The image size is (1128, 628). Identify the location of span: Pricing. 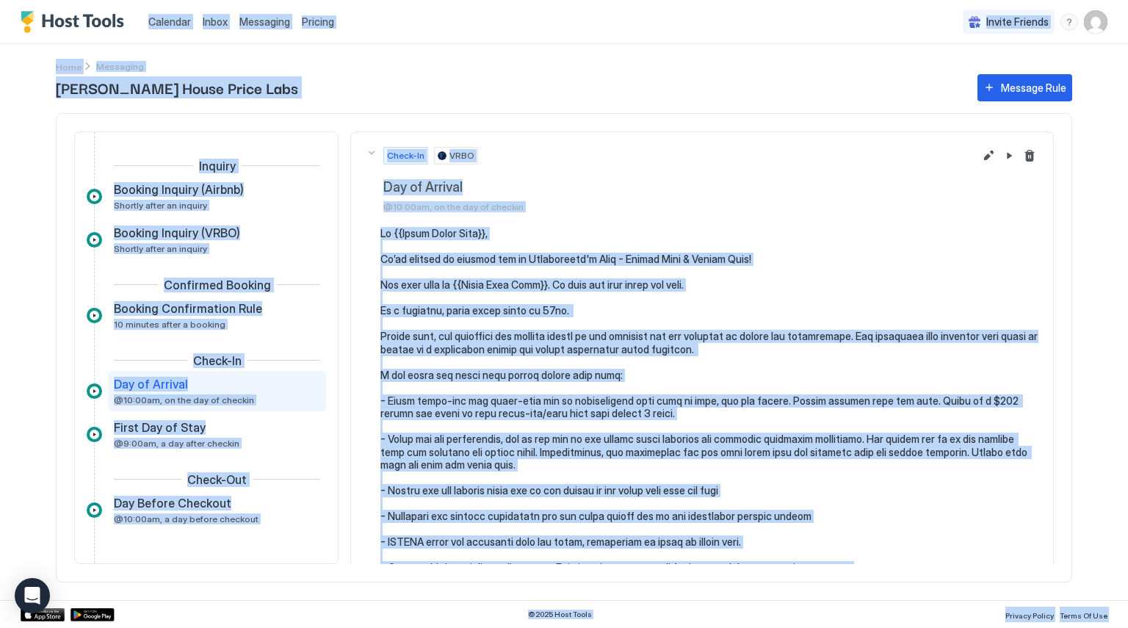
(318, 22).